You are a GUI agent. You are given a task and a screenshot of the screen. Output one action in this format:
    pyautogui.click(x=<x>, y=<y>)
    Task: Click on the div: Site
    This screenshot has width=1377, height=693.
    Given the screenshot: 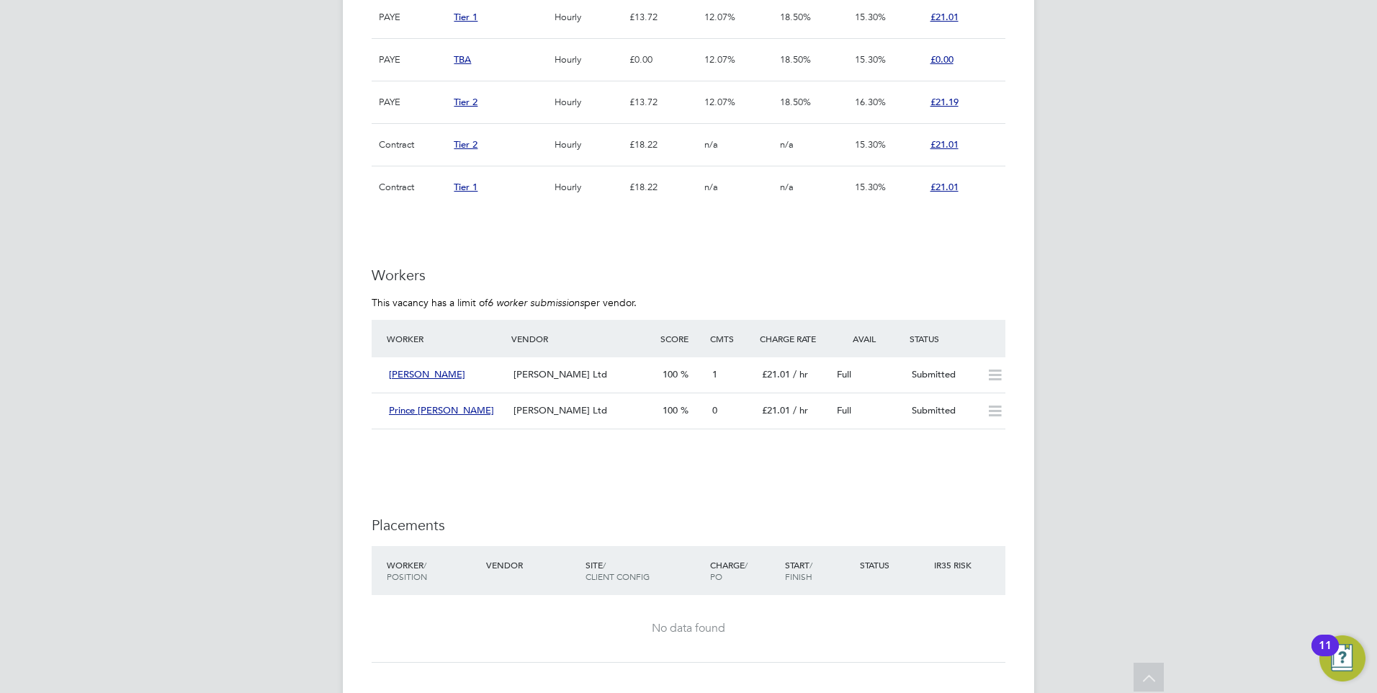 What is the action you would take?
    pyautogui.click(x=644, y=570)
    